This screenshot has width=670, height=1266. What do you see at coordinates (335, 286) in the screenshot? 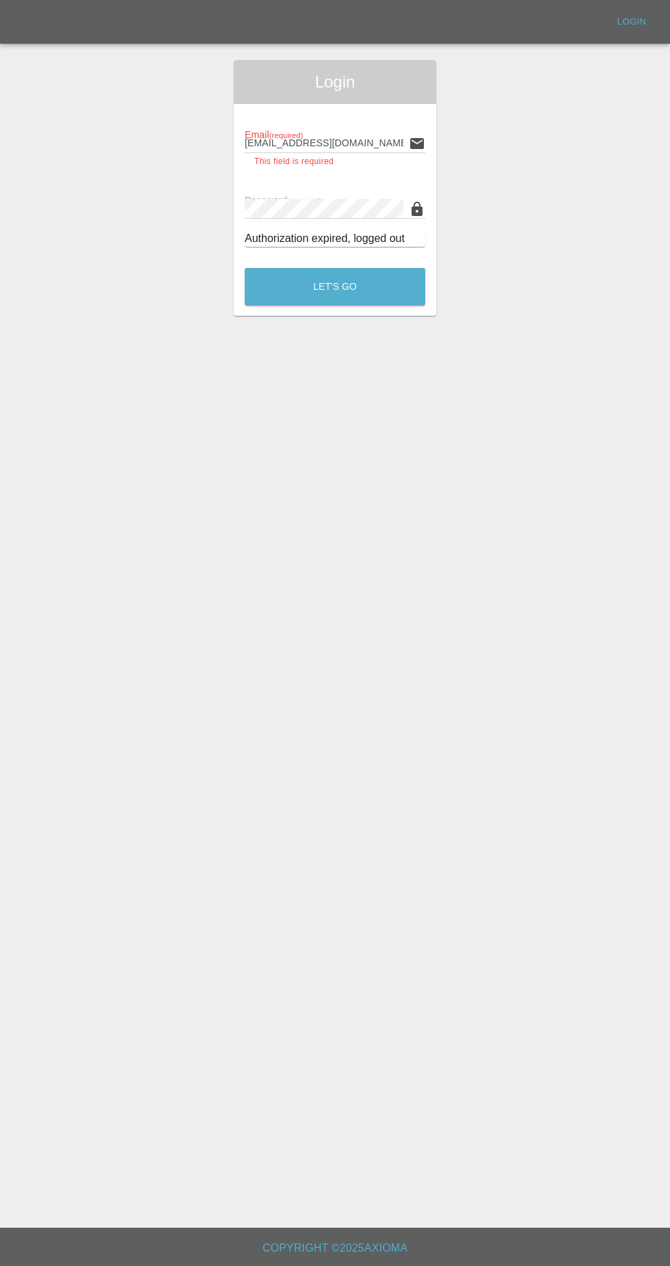
I see `button: Let's Go` at bounding box center [335, 286].